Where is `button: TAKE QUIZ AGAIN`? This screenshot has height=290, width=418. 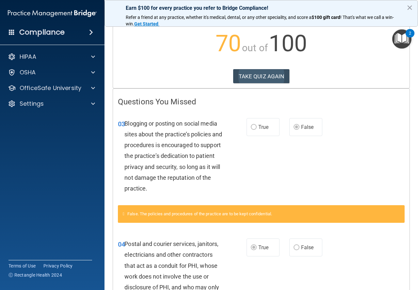
button: TAKE QUIZ AGAIN is located at coordinates (261, 76).